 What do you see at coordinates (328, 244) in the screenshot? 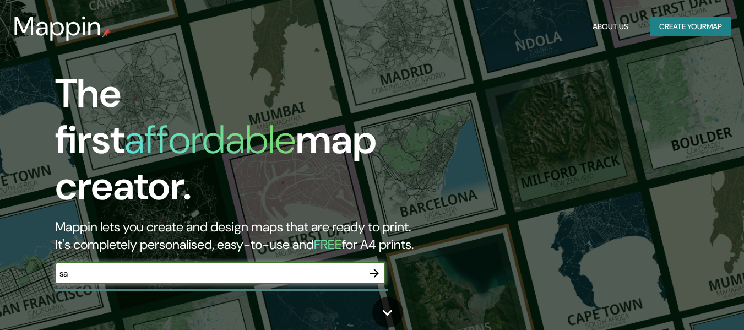
I see `h5: FREE` at bounding box center [328, 244].